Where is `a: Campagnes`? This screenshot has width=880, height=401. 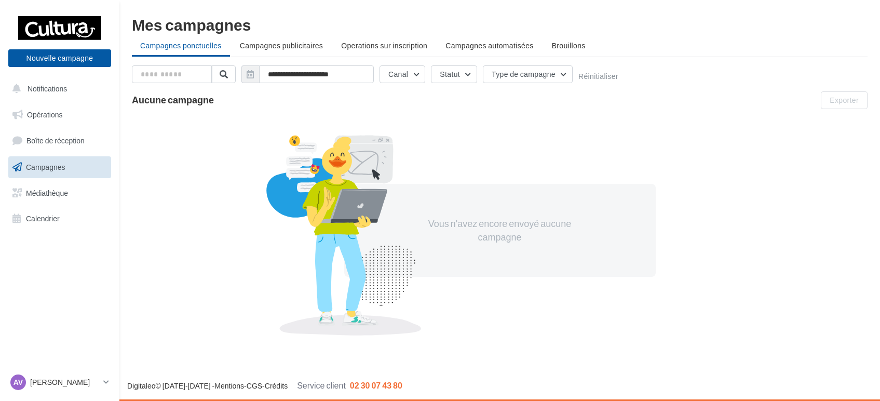
a: Campagnes is located at coordinates (60, 167).